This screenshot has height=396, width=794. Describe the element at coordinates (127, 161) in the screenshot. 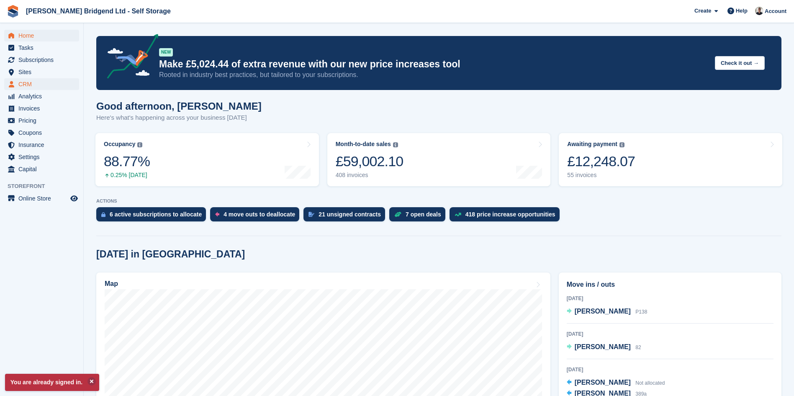

I see `div: 88.77%` at that location.